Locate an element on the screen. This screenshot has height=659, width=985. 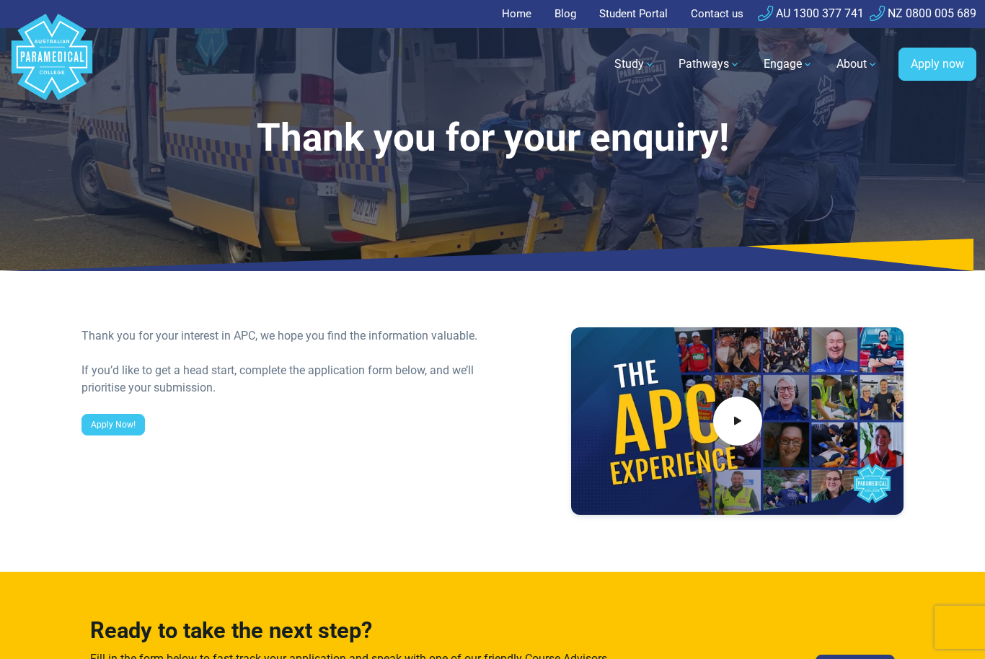
a: Pathways is located at coordinates (709, 64).